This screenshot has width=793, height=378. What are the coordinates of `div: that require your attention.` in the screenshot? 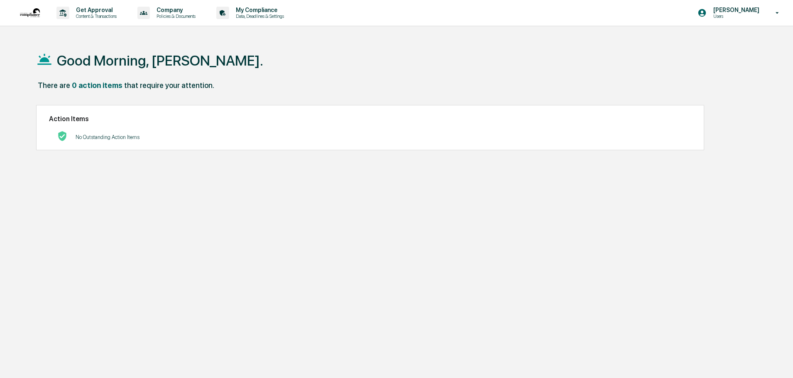 It's located at (169, 85).